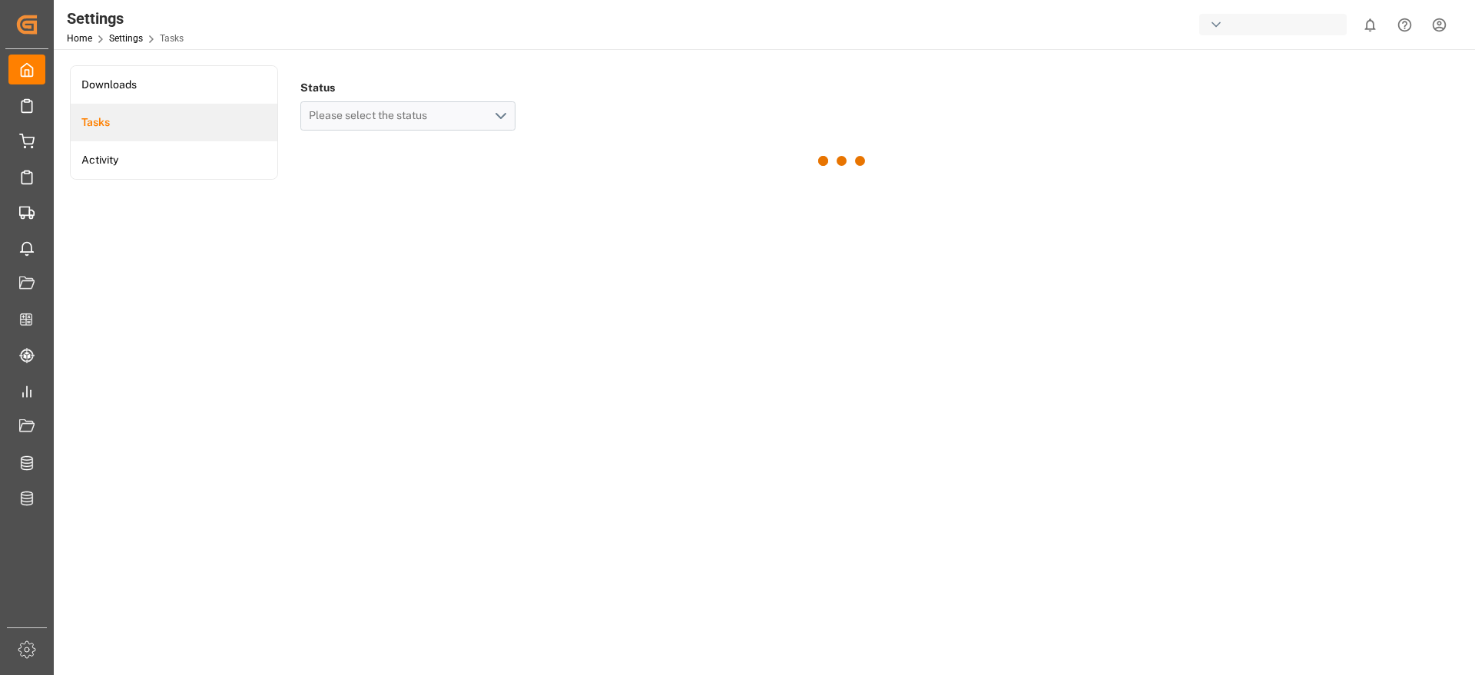 The height and width of the screenshot is (675, 1475). What do you see at coordinates (174, 160) in the screenshot?
I see `a: Activity` at bounding box center [174, 160].